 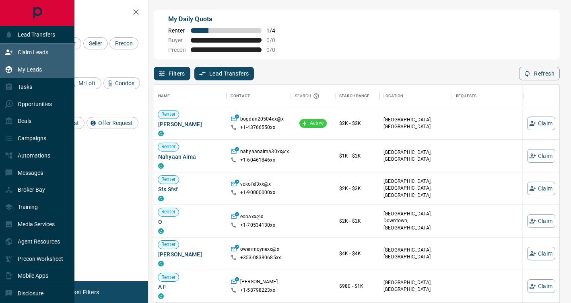 I want to click on span: MrLoft, so click(x=87, y=83).